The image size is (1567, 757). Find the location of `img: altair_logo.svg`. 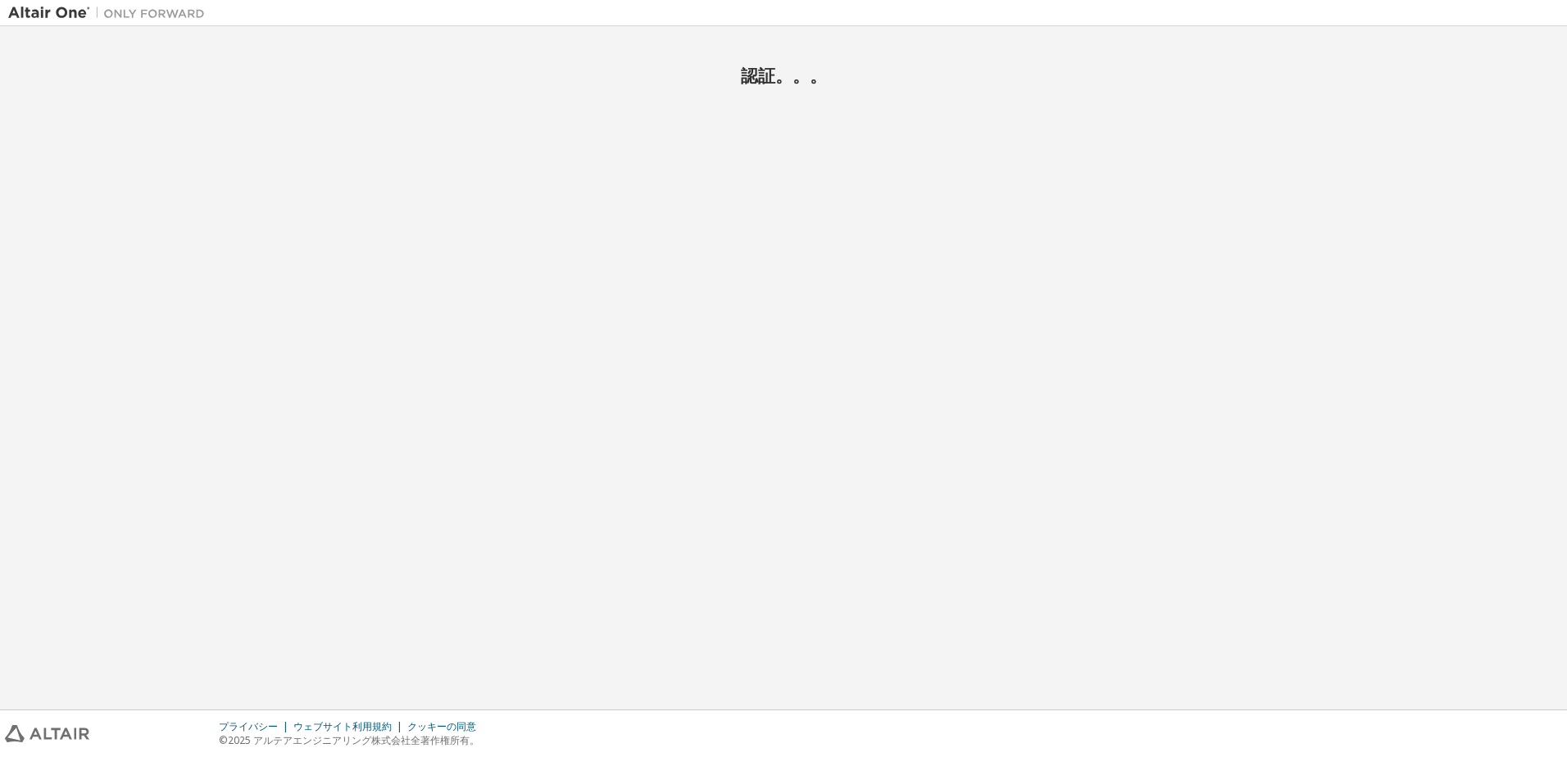

img: altair_logo.svg is located at coordinates (47, 733).